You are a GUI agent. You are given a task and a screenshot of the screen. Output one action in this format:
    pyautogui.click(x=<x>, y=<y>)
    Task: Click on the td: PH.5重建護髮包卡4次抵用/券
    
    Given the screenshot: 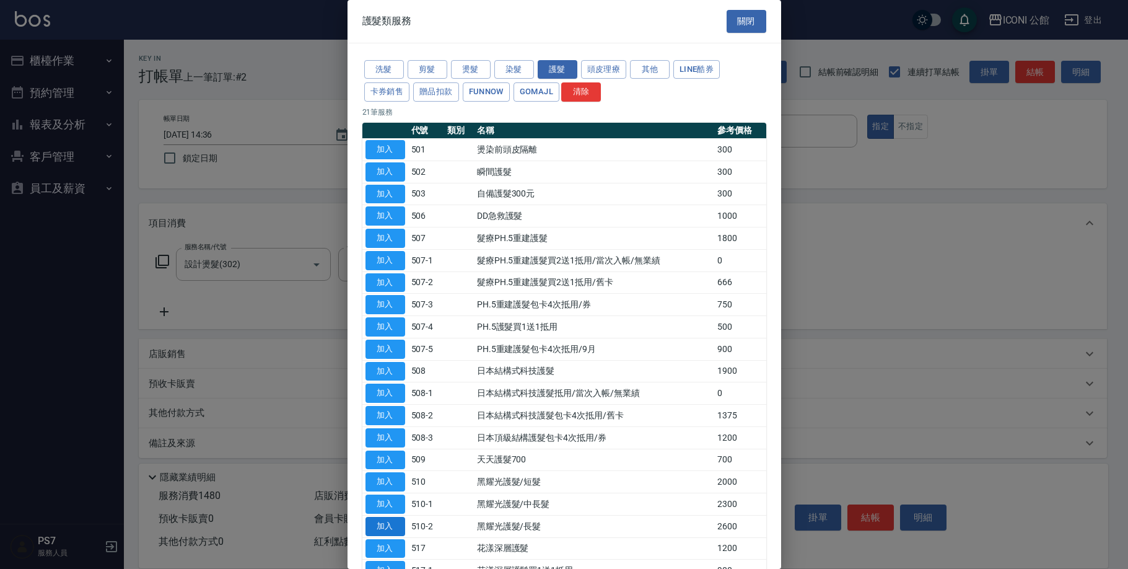 What is the action you would take?
    pyautogui.click(x=594, y=305)
    